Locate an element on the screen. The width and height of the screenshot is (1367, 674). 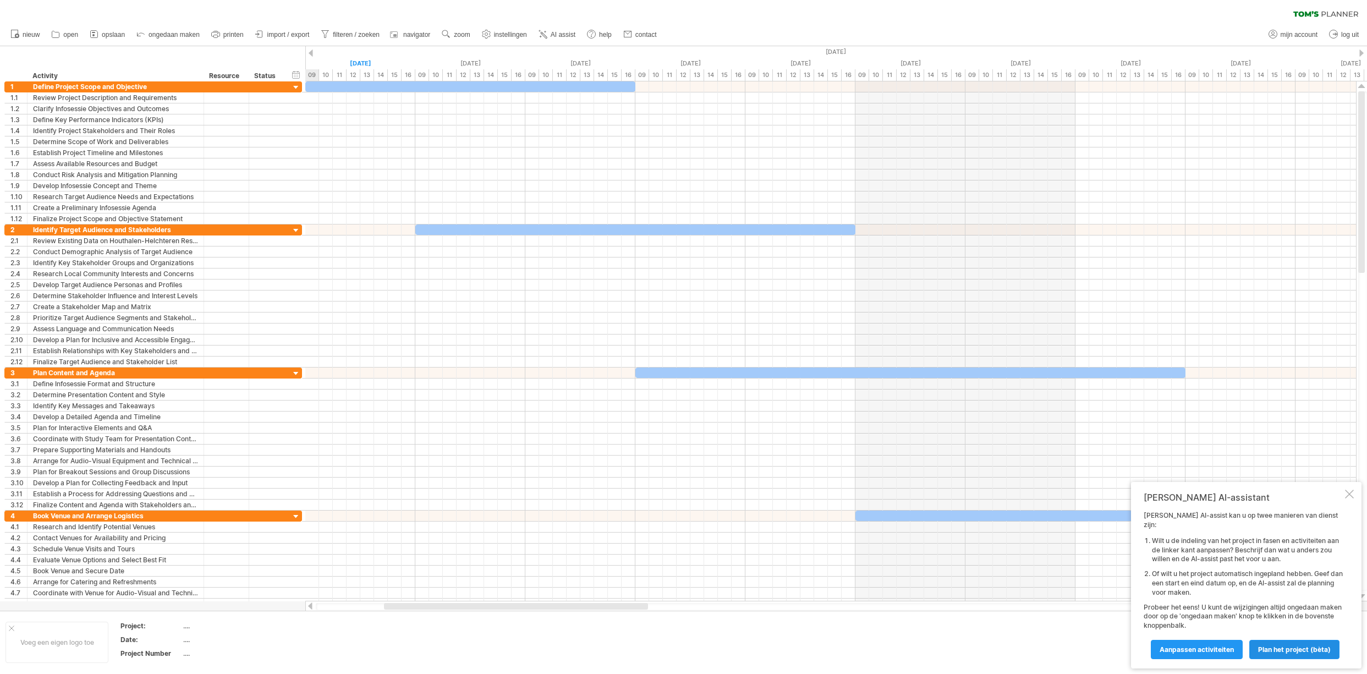
div: Conduct Risk Analysis and Mitigation Planning is located at coordinates (116, 174).